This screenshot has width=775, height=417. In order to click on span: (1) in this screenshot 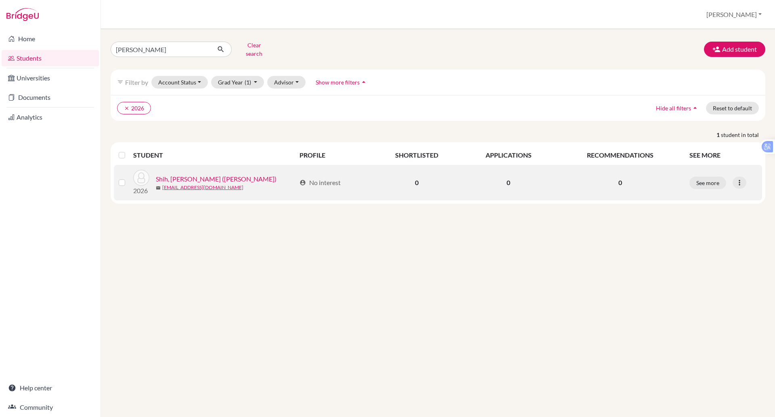, I will do `click(248, 82)`.